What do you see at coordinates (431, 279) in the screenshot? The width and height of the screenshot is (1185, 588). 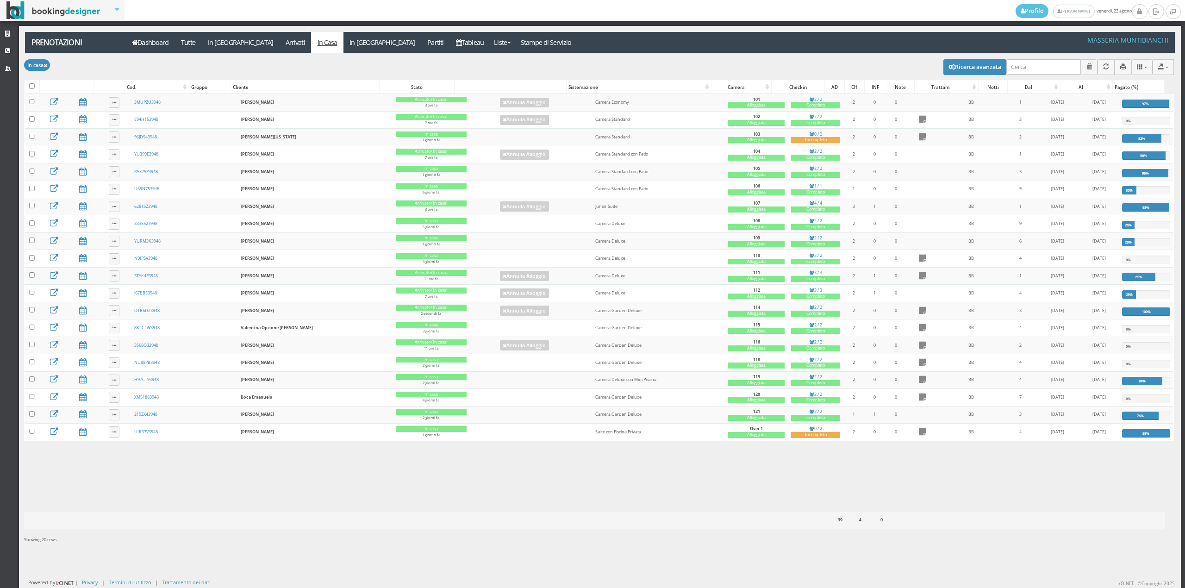 I see `small: 11 ore fa` at bounding box center [431, 279].